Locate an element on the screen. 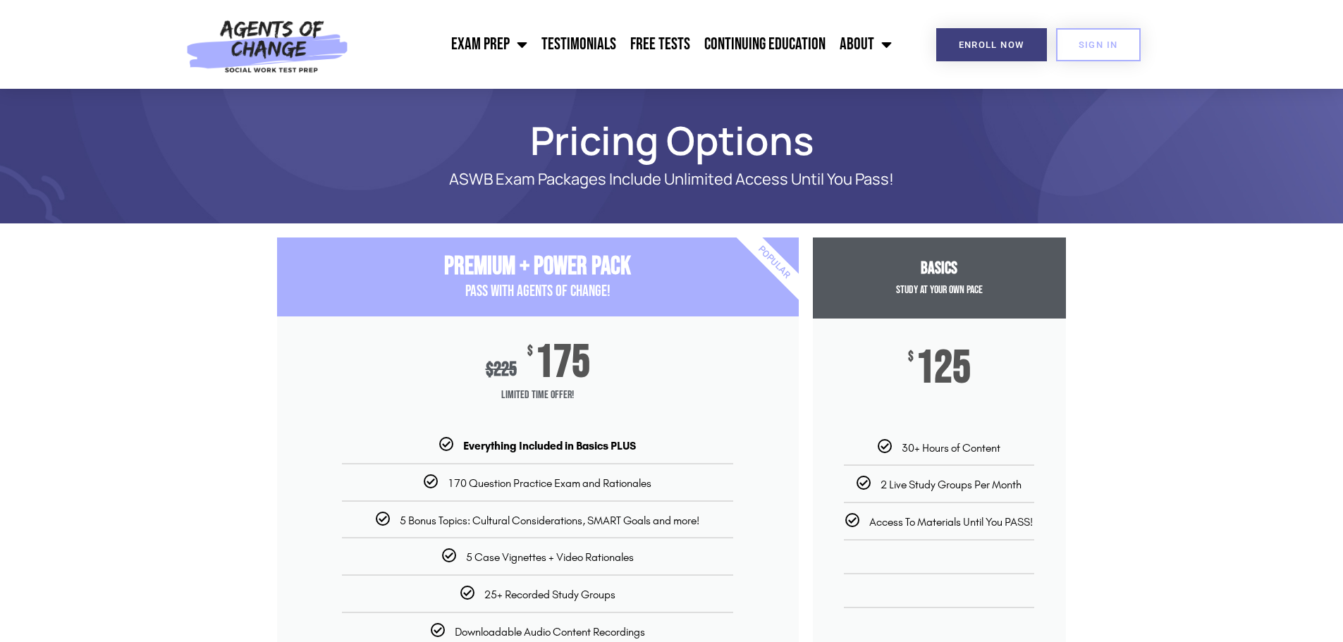 Image resolution: width=1343 pixels, height=642 pixels. span: 5 Case Vignettes + Video Rationales is located at coordinates (550, 557).